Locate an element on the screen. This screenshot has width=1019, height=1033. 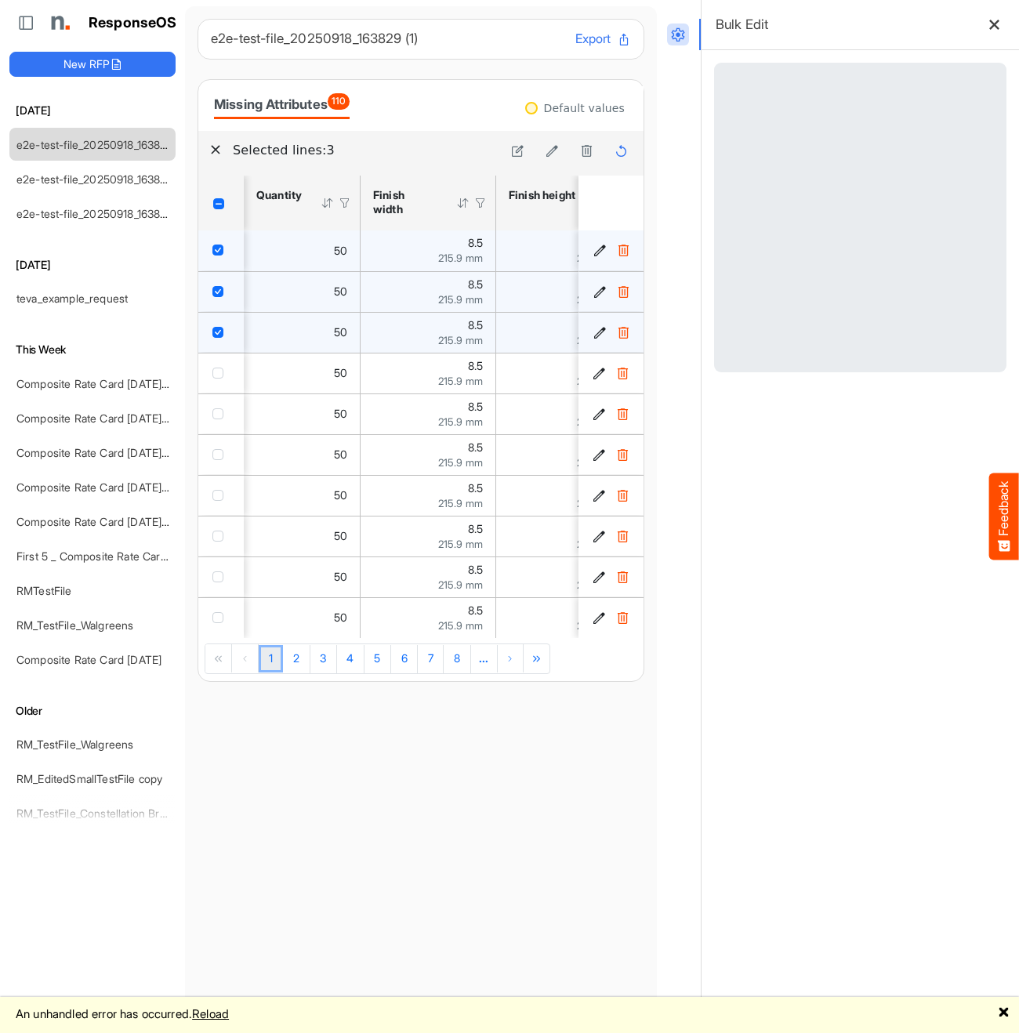
div: Go to first page is located at coordinates (219, 658).